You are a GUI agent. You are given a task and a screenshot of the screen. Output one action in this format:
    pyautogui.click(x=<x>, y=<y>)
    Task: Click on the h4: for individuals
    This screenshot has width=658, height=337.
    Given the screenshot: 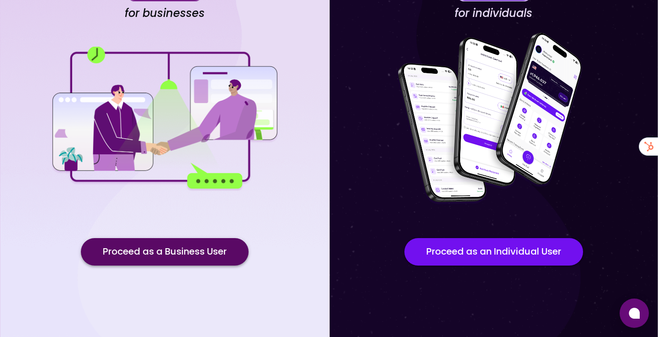 What is the action you would take?
    pyautogui.click(x=494, y=13)
    